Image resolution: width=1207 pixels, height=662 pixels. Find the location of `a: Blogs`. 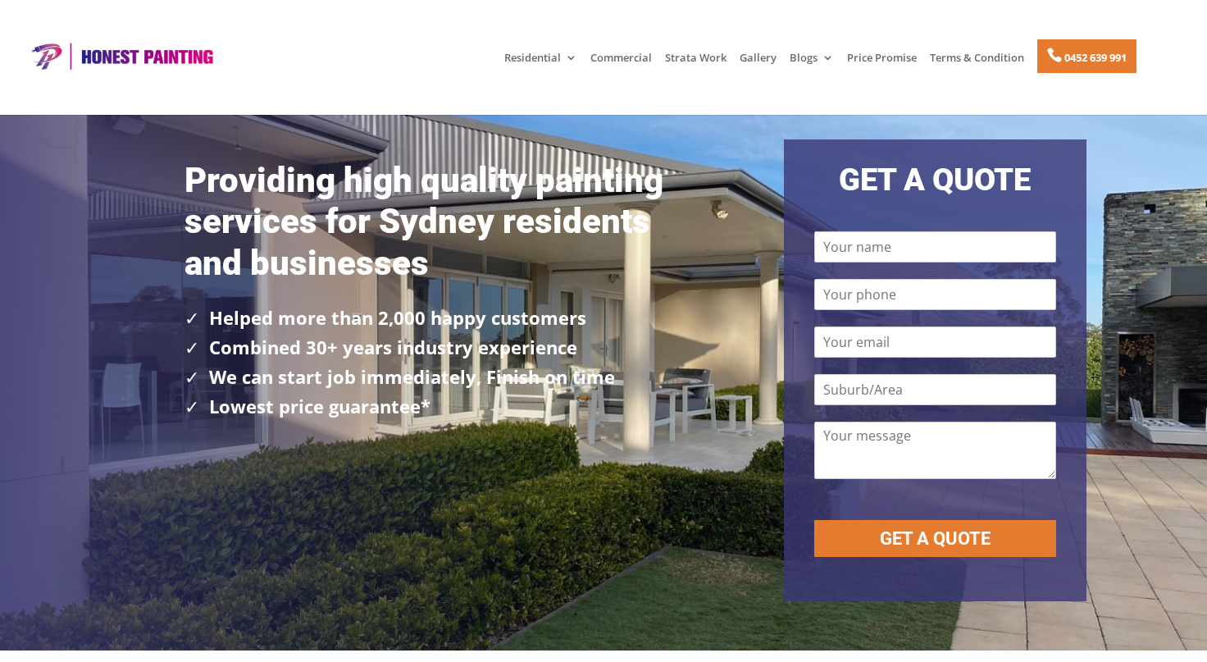

a: Blogs is located at coordinates (812, 66).